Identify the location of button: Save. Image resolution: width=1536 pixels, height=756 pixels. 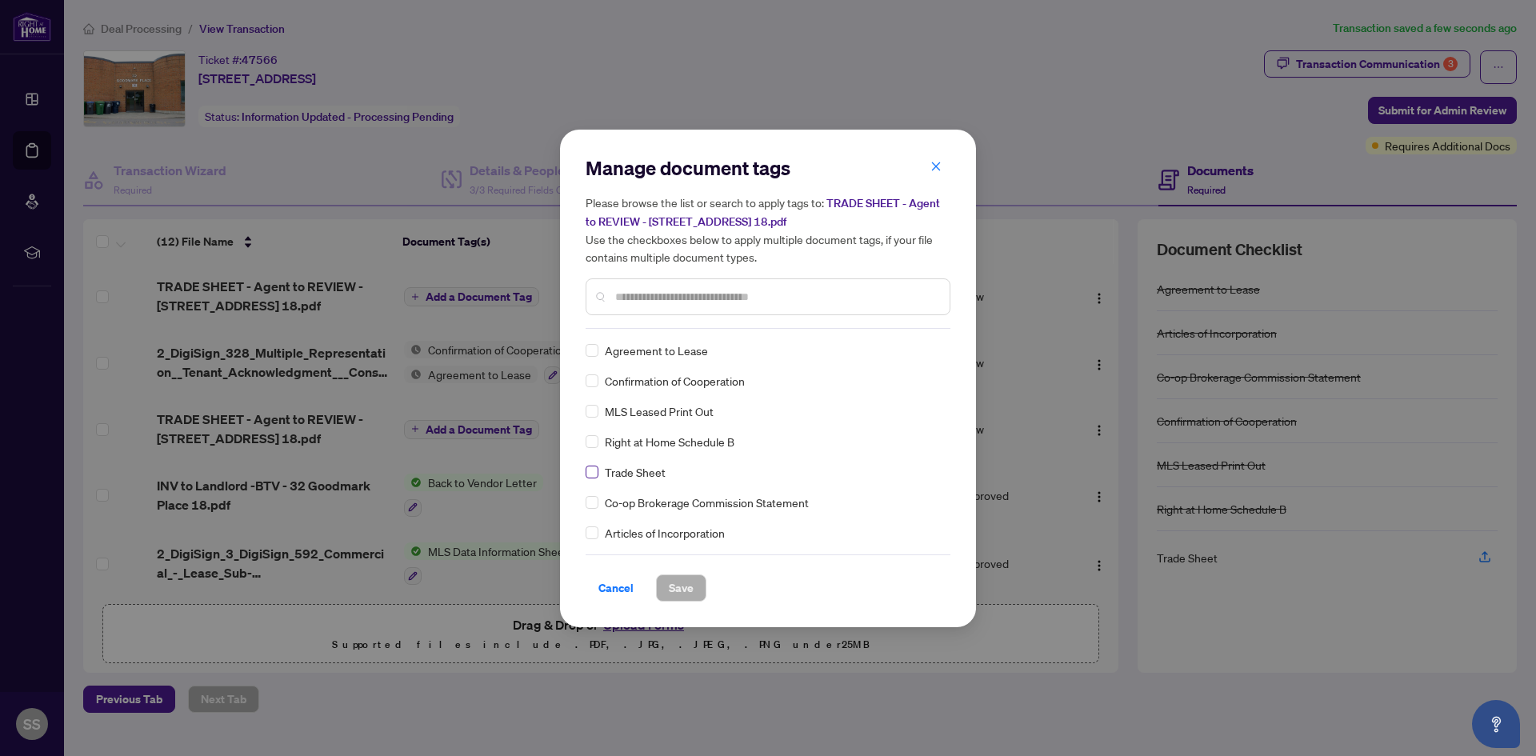
(681, 588).